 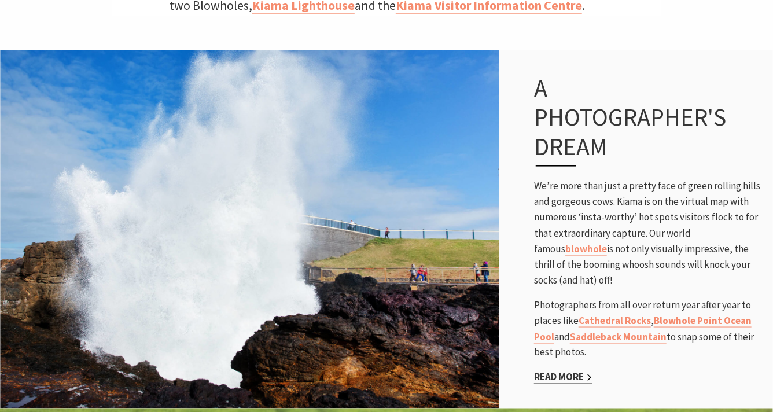 What do you see at coordinates (636, 120) in the screenshot?
I see `h3: A photographer's dream` at bounding box center [636, 120].